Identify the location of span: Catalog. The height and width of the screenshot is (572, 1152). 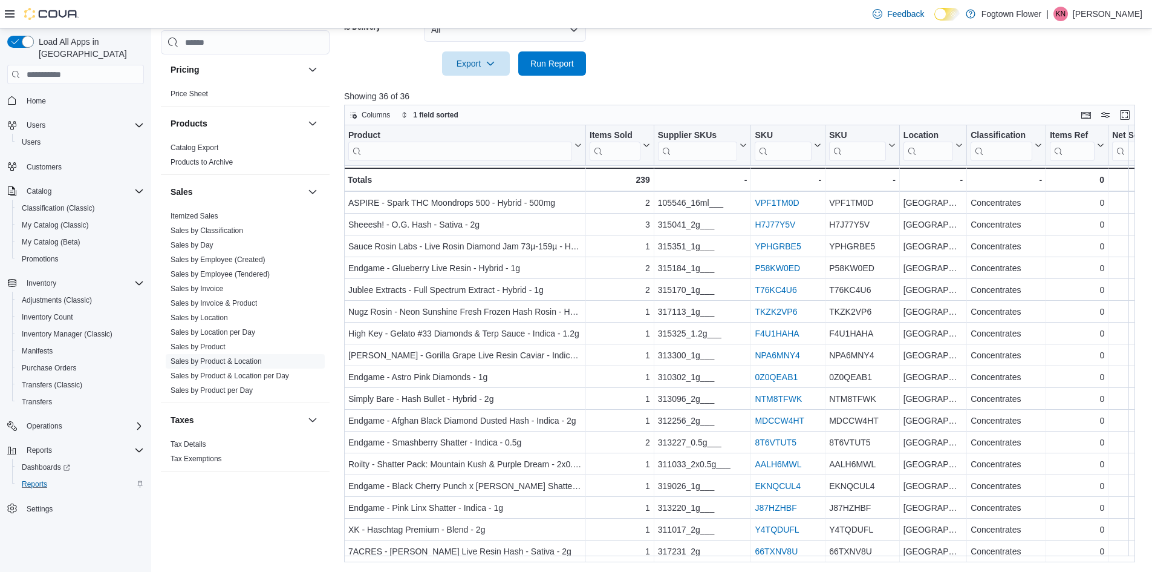
(83, 191).